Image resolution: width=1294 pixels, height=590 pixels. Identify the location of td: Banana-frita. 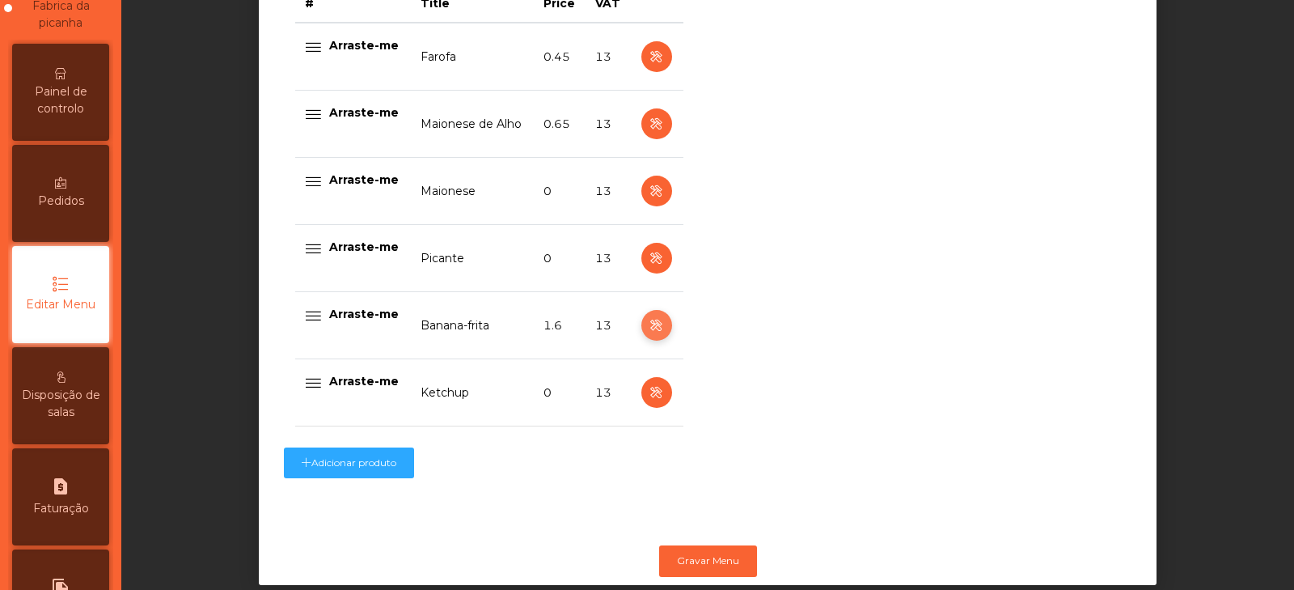
(472, 325).